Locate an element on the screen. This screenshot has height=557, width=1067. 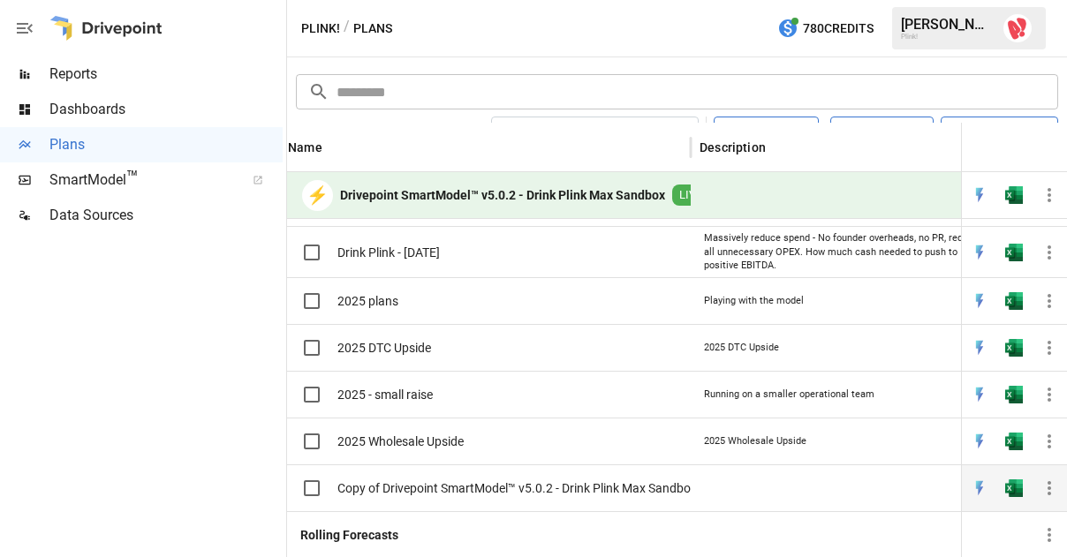
span: 780 Credits is located at coordinates (838, 28).